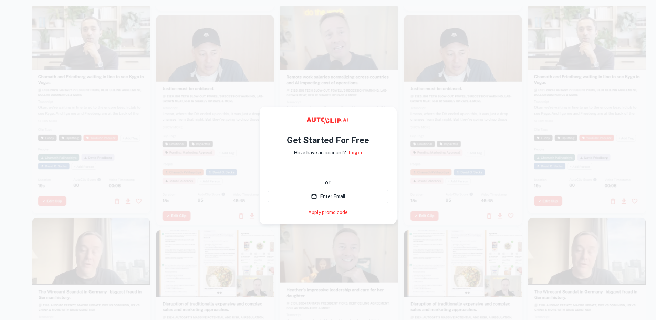  I want to click on a: Apply promo code, so click(328, 212).